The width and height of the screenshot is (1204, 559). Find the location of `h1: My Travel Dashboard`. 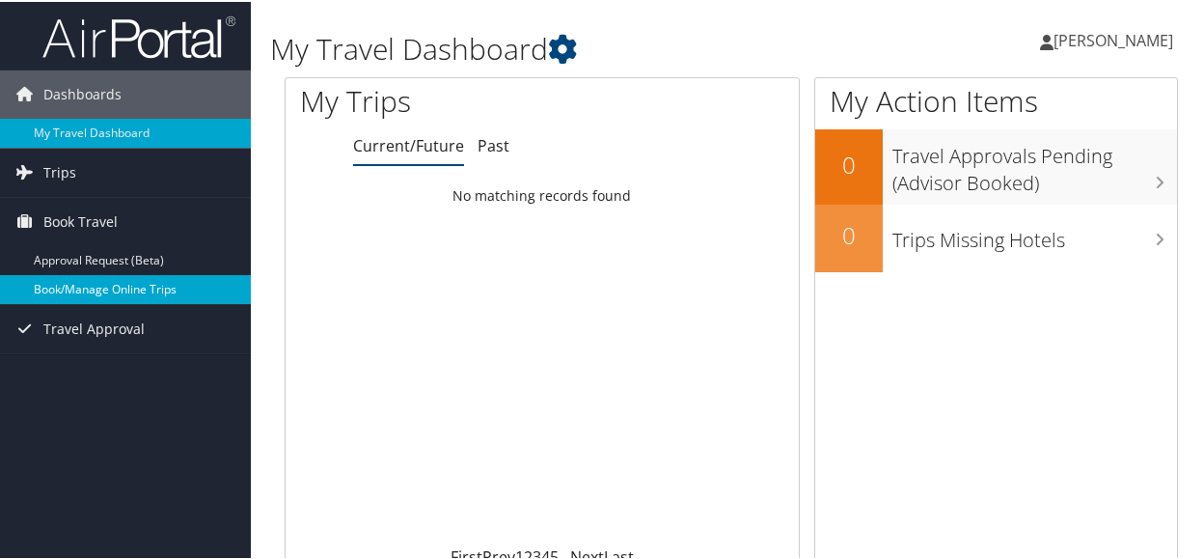

h1: My Travel Dashboard is located at coordinates (577, 47).